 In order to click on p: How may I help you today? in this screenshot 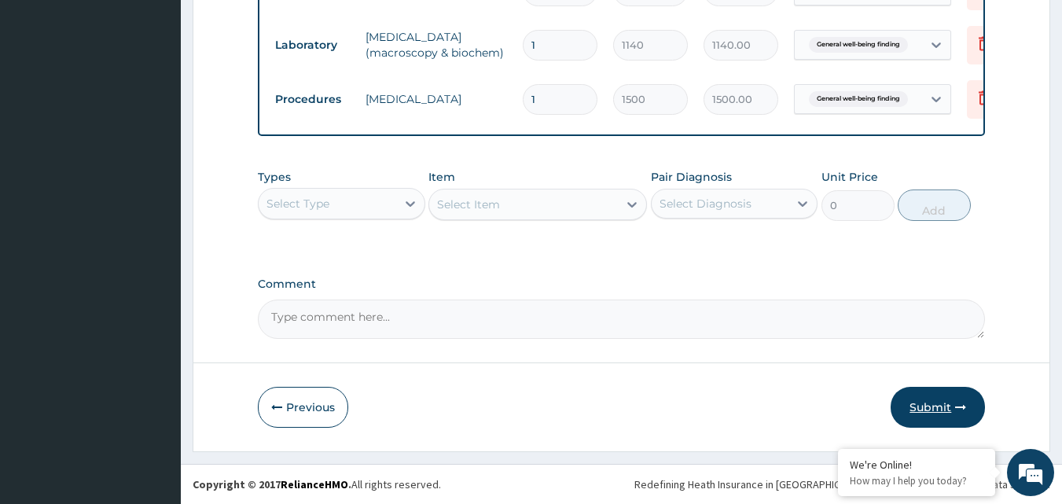, I will do `click(917, 480)`.